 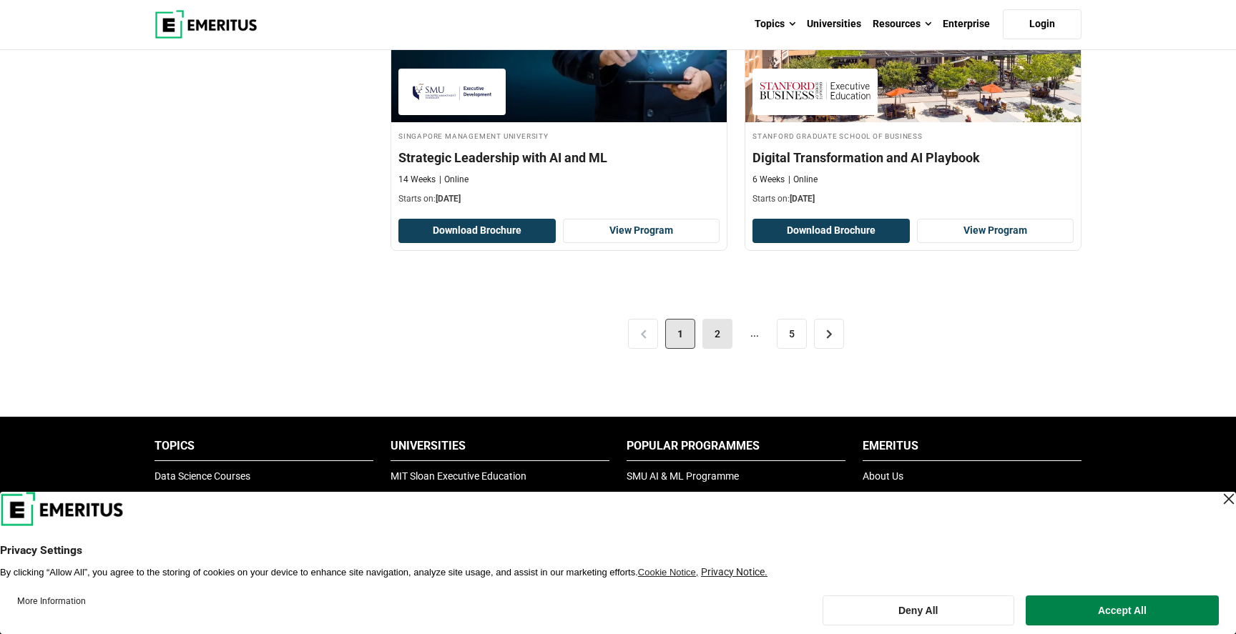 I want to click on a: Data Science Courses, so click(x=202, y=476).